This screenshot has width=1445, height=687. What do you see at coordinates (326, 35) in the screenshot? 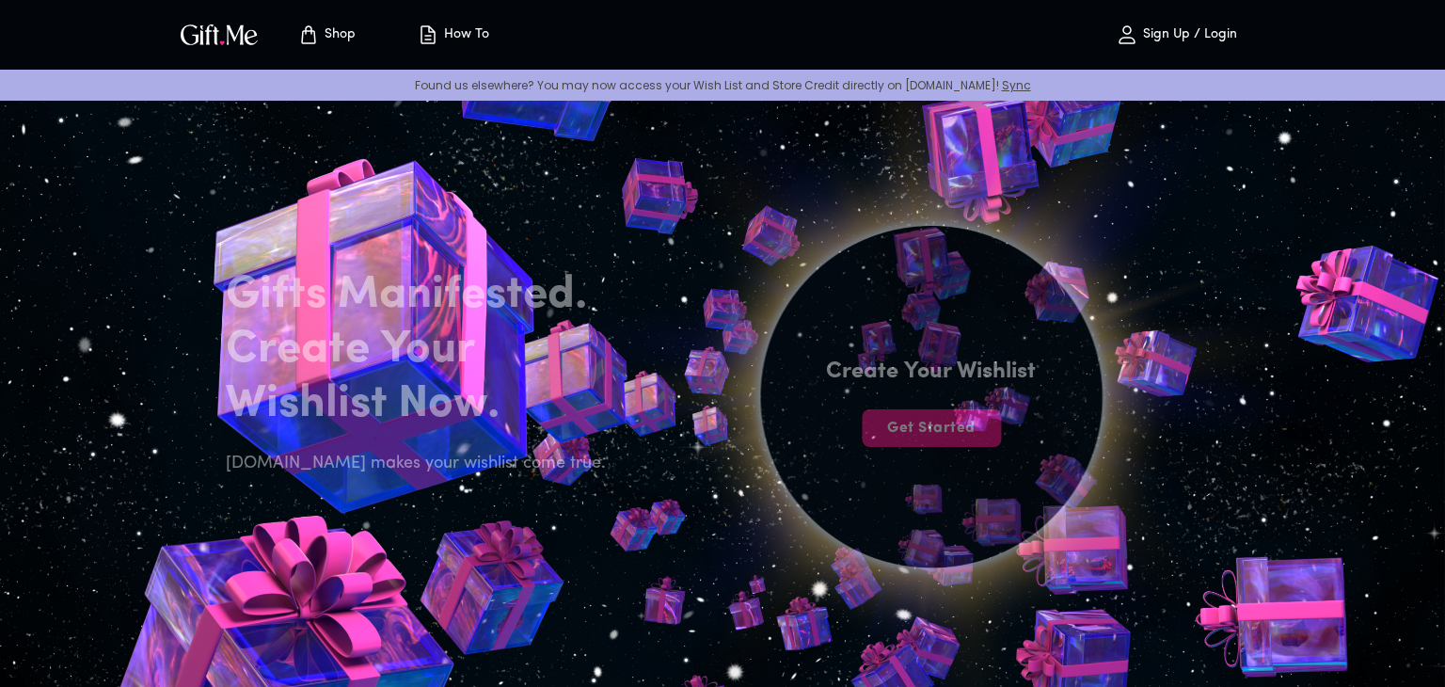
I see `button: Store page` at bounding box center [326, 35].